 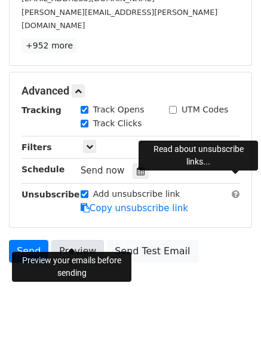 I want to click on span: Send now, so click(x=103, y=171).